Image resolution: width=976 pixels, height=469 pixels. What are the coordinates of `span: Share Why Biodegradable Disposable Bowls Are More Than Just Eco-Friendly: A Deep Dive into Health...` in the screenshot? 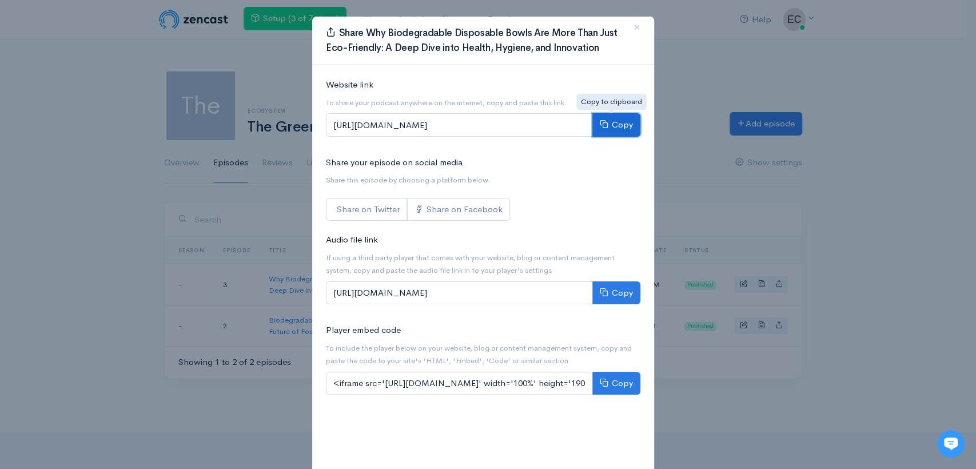 It's located at (472, 40).